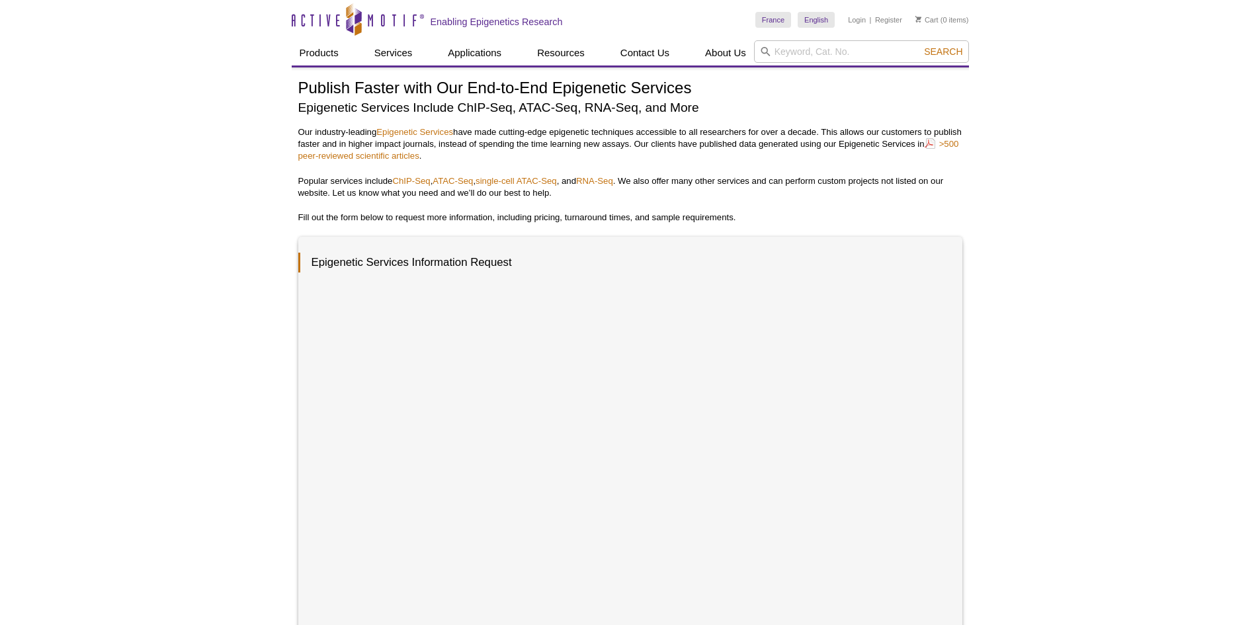  Describe the element at coordinates (773, 20) in the screenshot. I see `a: France` at that location.